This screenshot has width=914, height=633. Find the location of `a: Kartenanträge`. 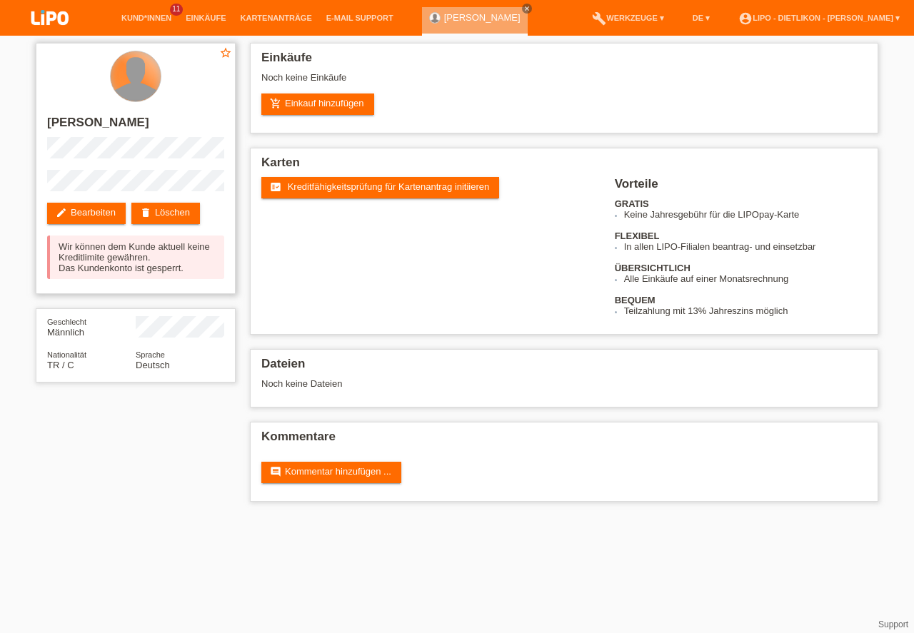

a: Kartenanträge is located at coordinates (276, 18).